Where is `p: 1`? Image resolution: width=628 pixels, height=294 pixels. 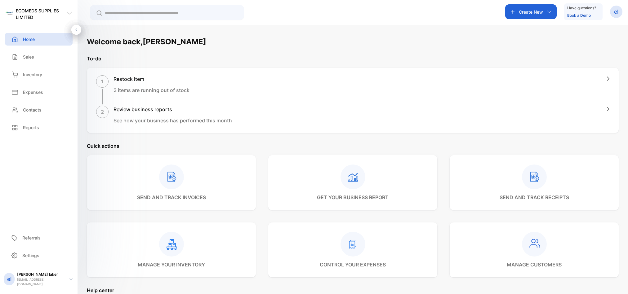 p: 1 is located at coordinates (102, 82).